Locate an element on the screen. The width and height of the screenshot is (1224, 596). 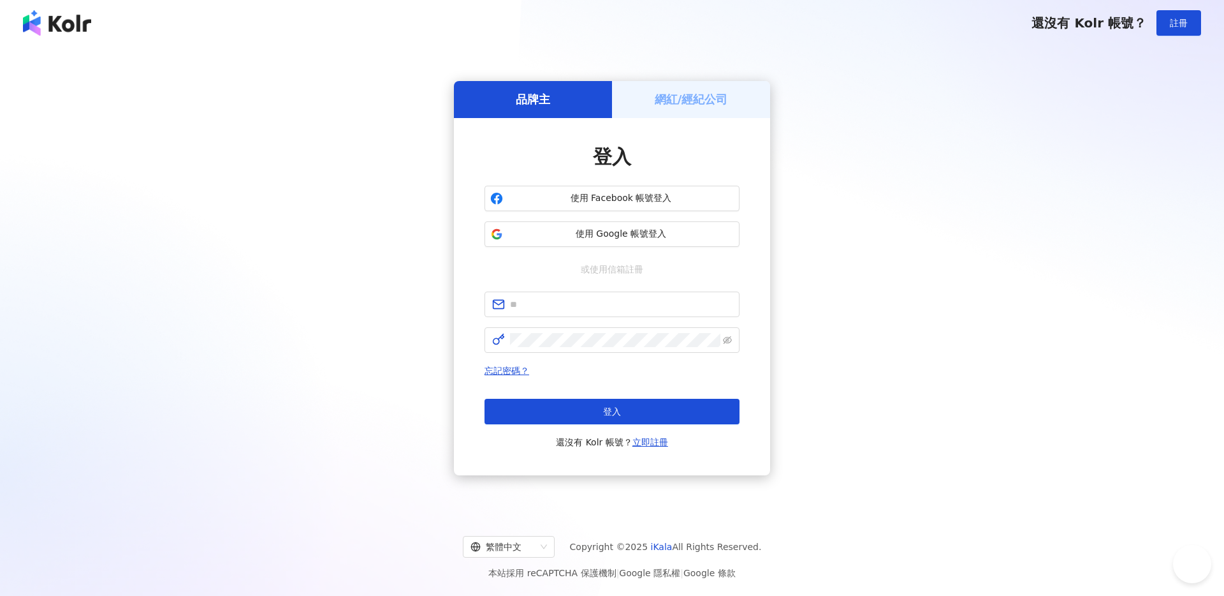
span: 使用 Facebook 帳號登入 is located at coordinates (621, 198).